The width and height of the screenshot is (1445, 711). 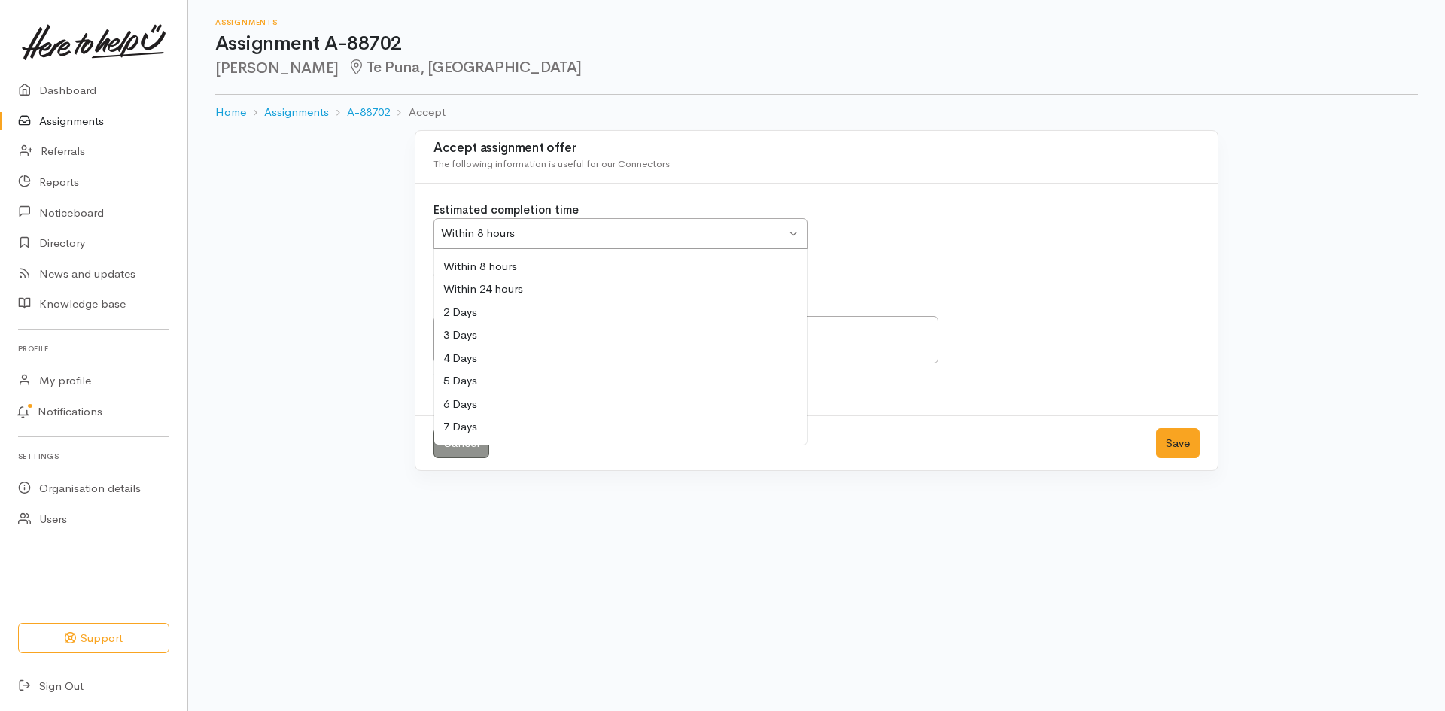 I want to click on div: 3 Days, so click(x=620, y=335).